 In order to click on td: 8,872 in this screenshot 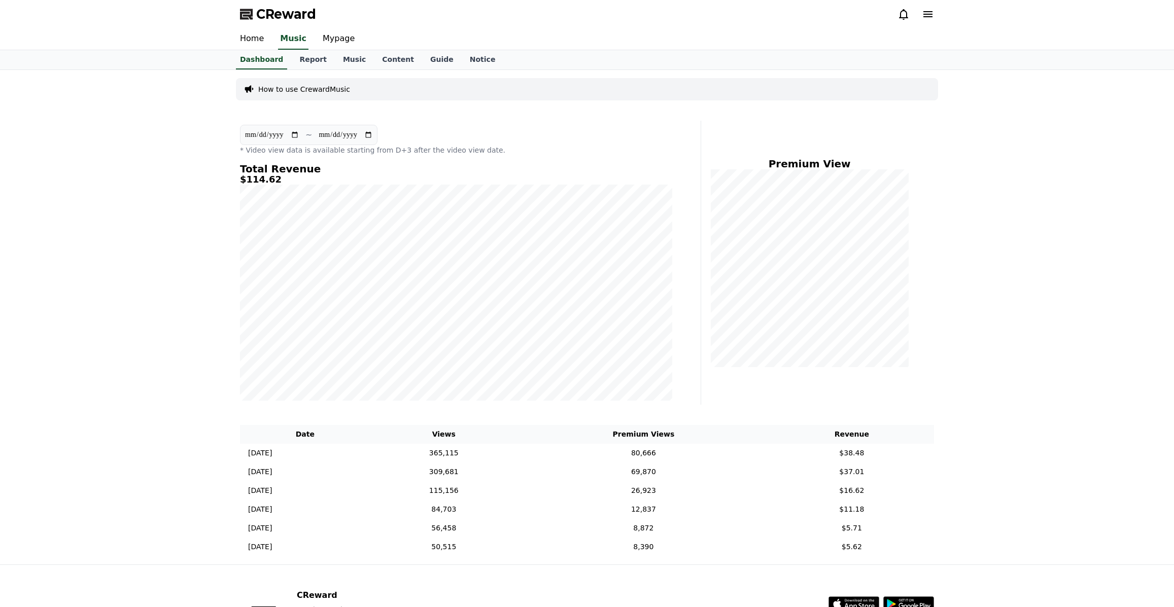, I will do `click(643, 528)`.